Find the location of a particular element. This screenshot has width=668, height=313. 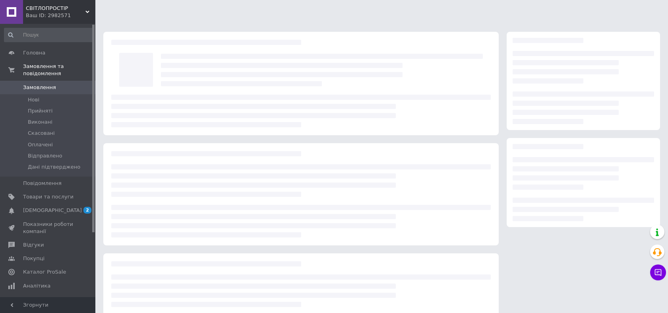

span: Замовлення та повідомлення is located at coordinates (59, 70).